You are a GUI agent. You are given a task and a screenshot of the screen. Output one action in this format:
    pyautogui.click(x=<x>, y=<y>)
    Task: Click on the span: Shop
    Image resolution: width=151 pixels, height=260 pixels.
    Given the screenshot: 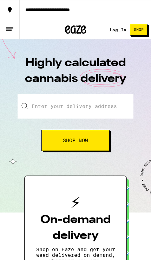 What is the action you would take?
    pyautogui.click(x=139, y=30)
    